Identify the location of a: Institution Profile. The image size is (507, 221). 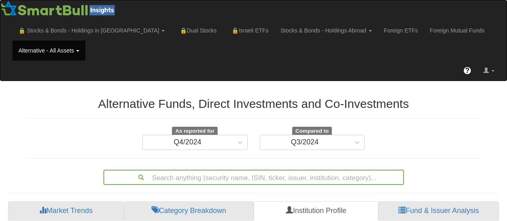
(316, 211).